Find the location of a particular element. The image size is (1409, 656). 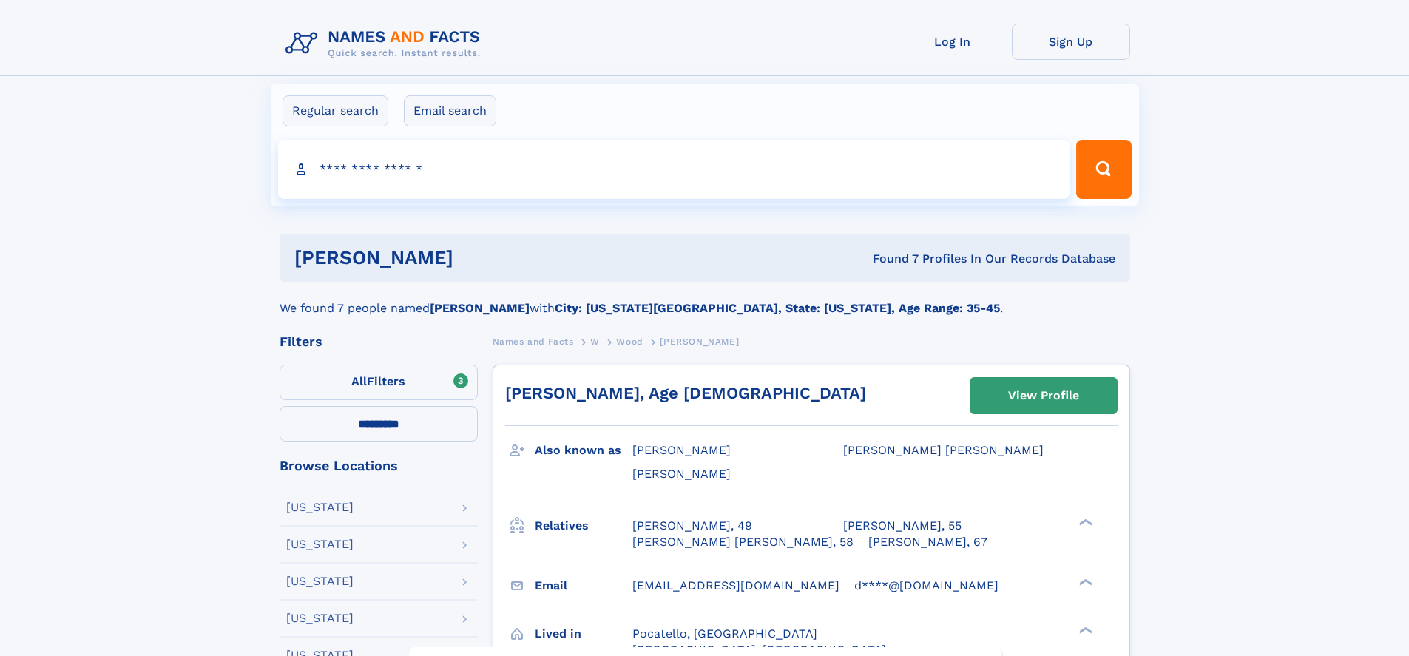

button: Search Button is located at coordinates (1104, 169).